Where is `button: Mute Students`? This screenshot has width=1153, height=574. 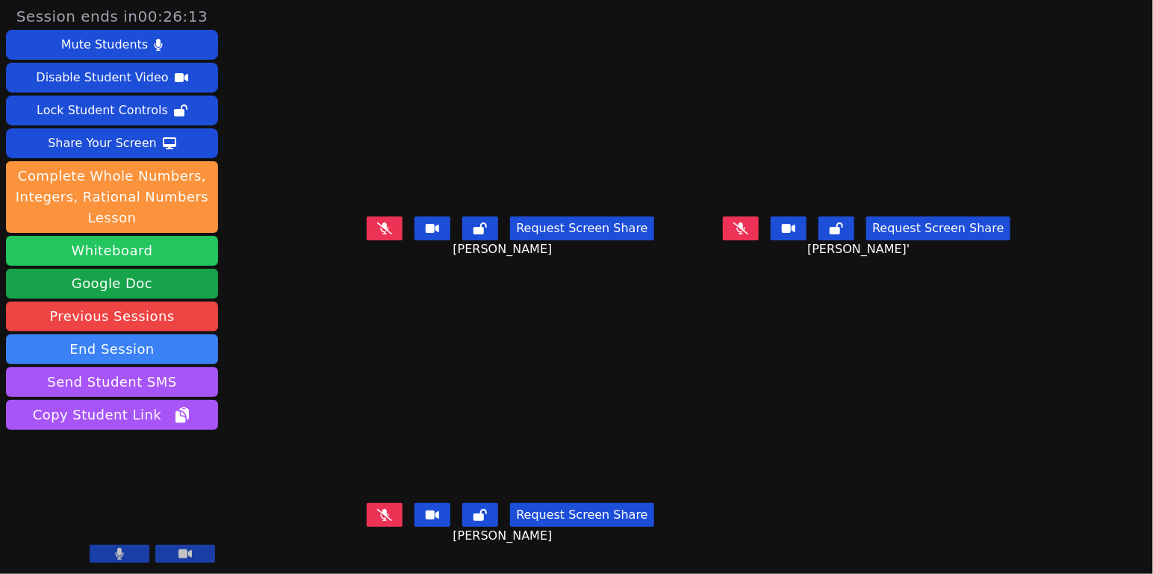
button: Mute Students is located at coordinates (112, 45).